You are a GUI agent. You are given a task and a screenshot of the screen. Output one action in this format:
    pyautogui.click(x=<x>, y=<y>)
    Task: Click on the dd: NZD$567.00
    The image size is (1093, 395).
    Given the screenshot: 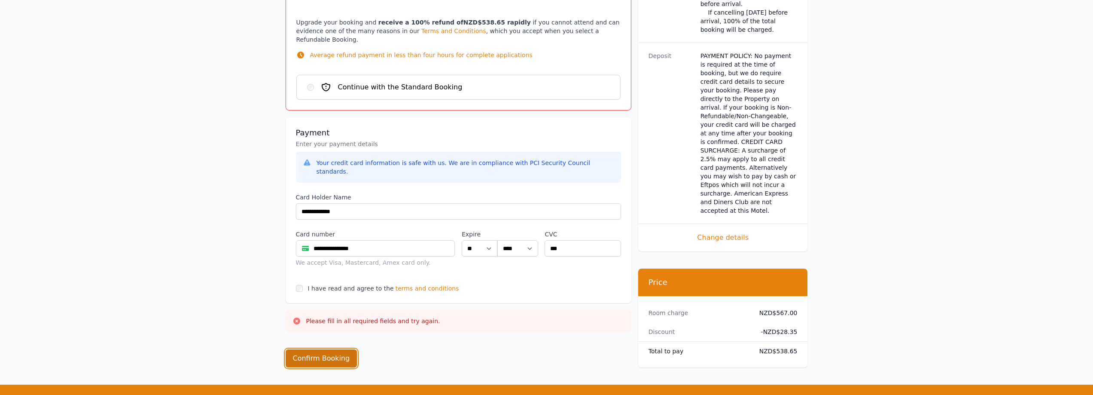 What is the action you would take?
    pyautogui.click(x=775, y=313)
    